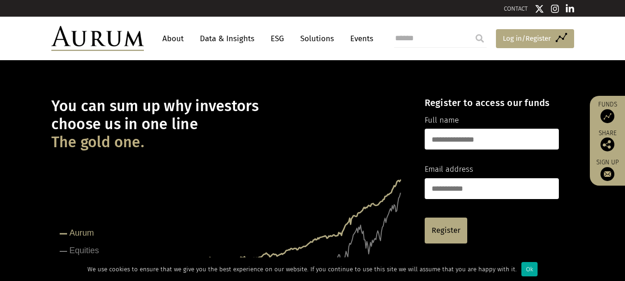  Describe the element at coordinates (529, 269) in the screenshot. I see `div: Ok` at that location.